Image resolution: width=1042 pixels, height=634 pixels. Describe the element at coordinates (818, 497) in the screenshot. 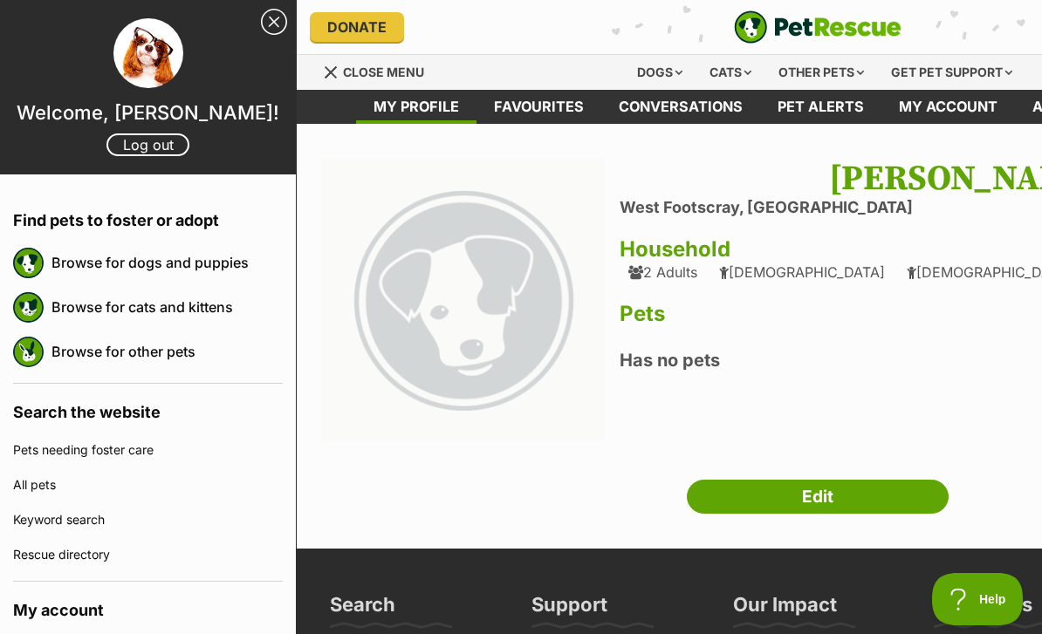

I see `a: Edit` at that location.